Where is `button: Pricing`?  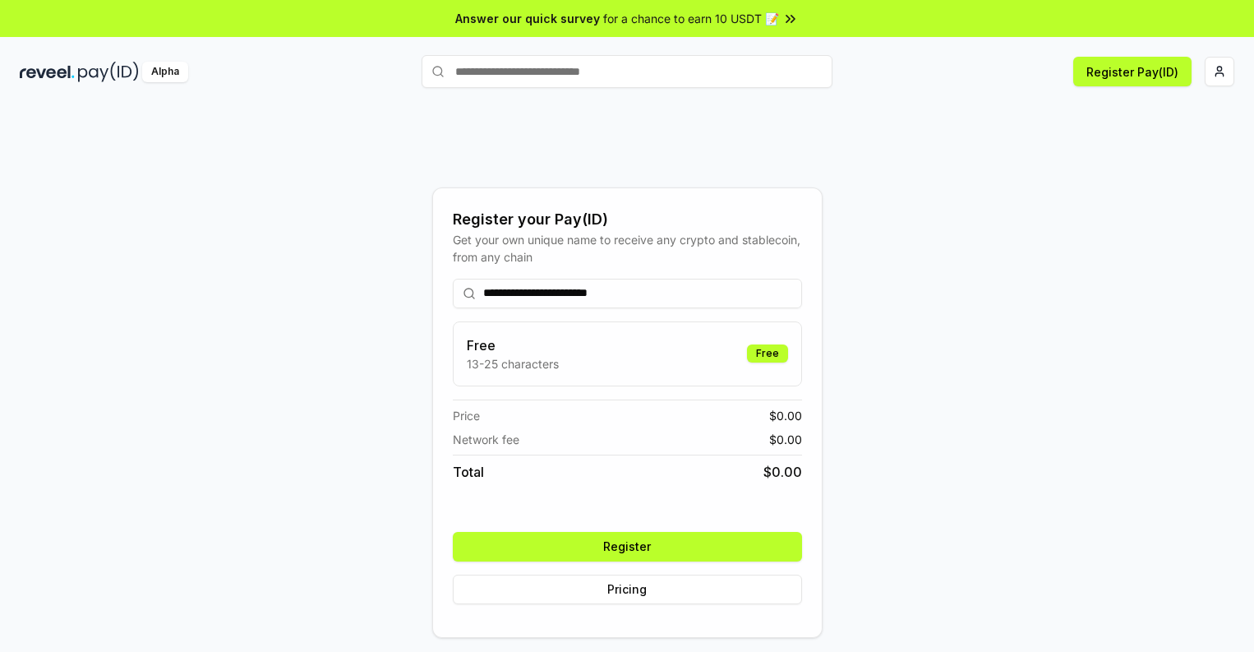
button: Pricing is located at coordinates (627, 589).